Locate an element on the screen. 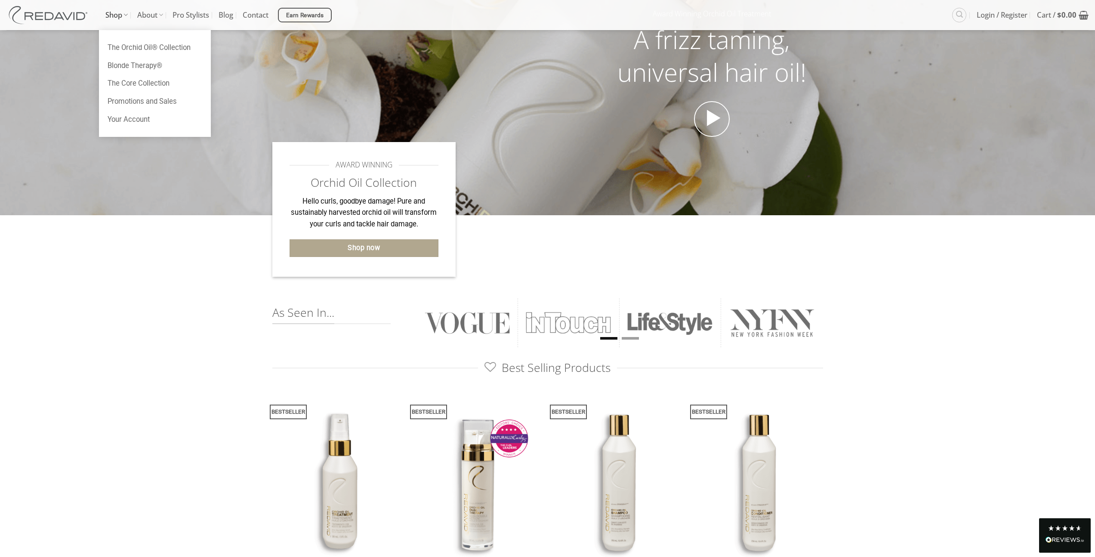 This screenshot has height=557, width=1095. a: Blonde Therapy® is located at coordinates (155, 66).